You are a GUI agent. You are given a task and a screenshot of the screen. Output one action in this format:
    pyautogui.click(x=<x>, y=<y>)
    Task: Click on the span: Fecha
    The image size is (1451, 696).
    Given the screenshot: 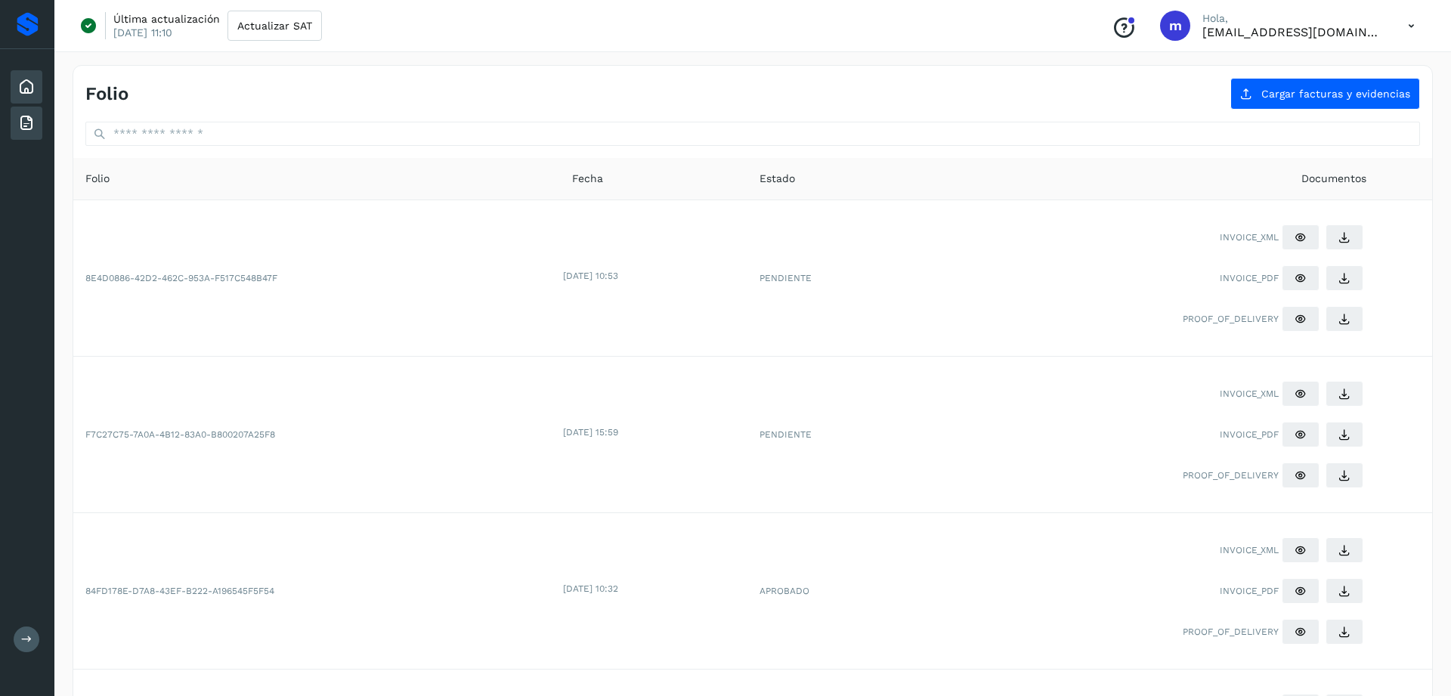 What is the action you would take?
    pyautogui.click(x=587, y=178)
    